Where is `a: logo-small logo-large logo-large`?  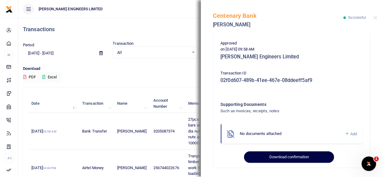 a: logo-small logo-large logo-large is located at coordinates (9, 9).